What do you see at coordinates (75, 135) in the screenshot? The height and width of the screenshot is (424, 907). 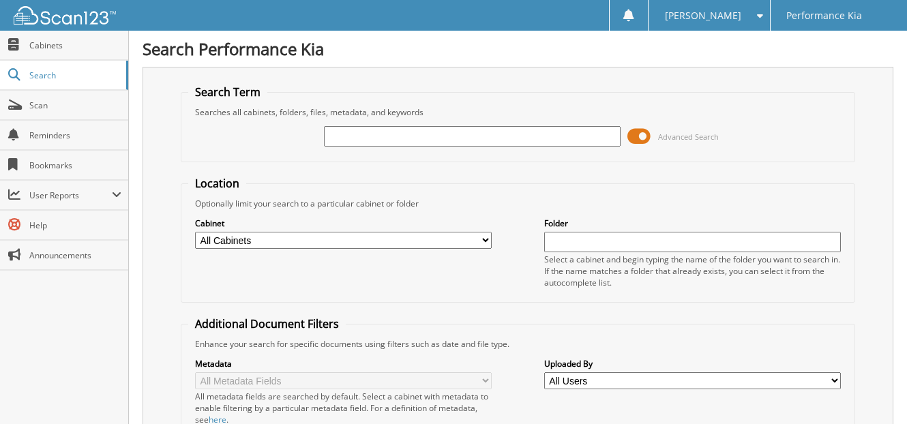 I see `span: Reminders` at bounding box center [75, 135].